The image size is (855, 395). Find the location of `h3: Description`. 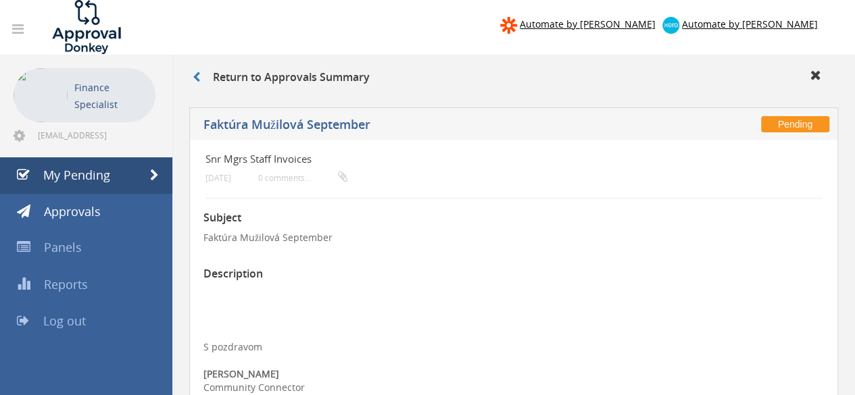

h3: Description is located at coordinates (514, 274).